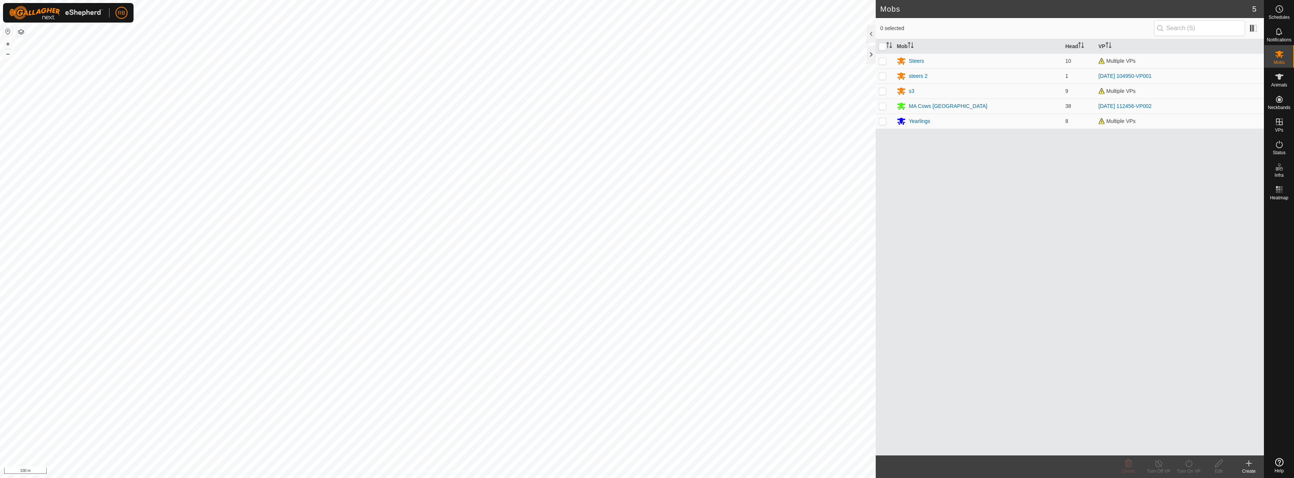 This screenshot has width=1294, height=478. What do you see at coordinates (1218, 471) in the screenshot?
I see `div: Edit` at bounding box center [1218, 471].